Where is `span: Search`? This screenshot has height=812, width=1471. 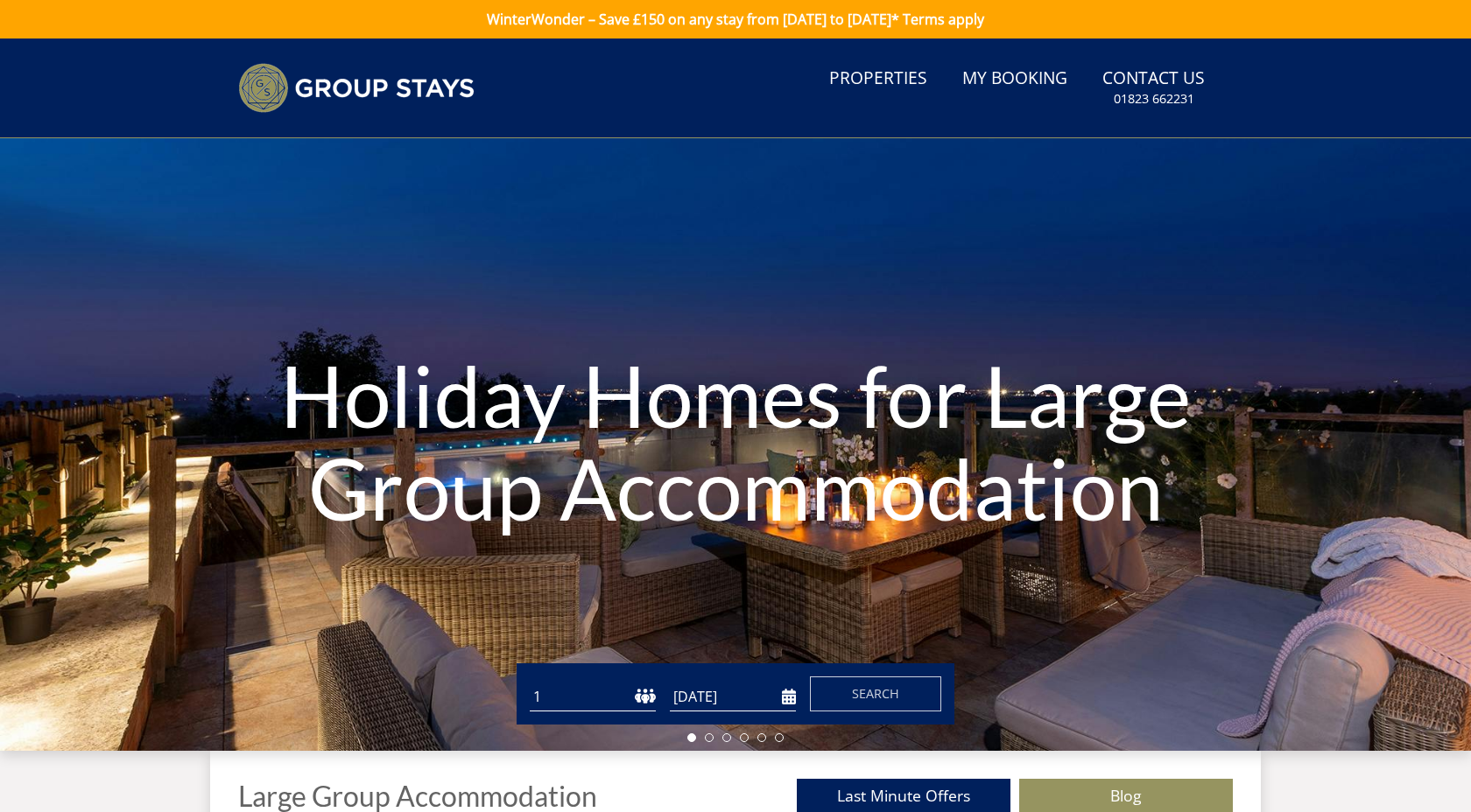 span: Search is located at coordinates (876, 693).